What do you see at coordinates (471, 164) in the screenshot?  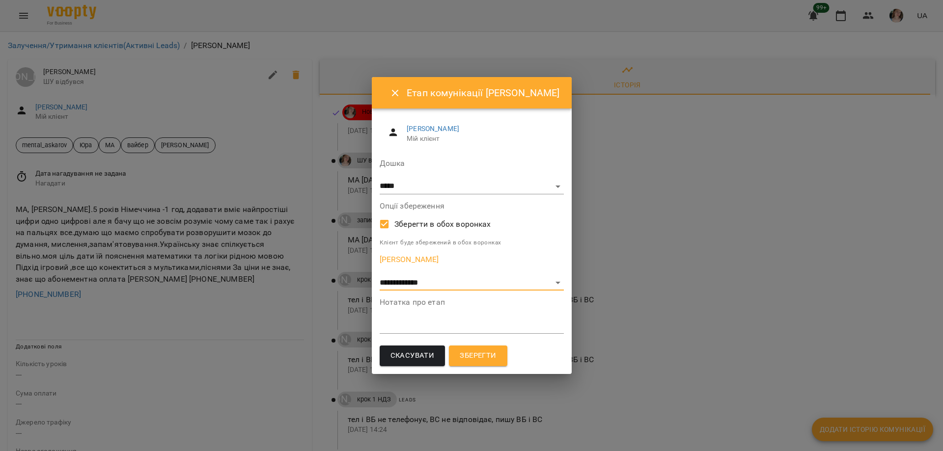 I see `label: Дошка` at bounding box center [471, 164].